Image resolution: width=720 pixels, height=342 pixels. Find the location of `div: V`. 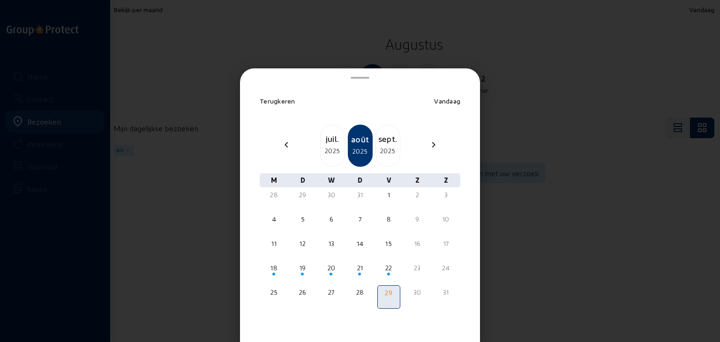

div: V is located at coordinates (389, 181).